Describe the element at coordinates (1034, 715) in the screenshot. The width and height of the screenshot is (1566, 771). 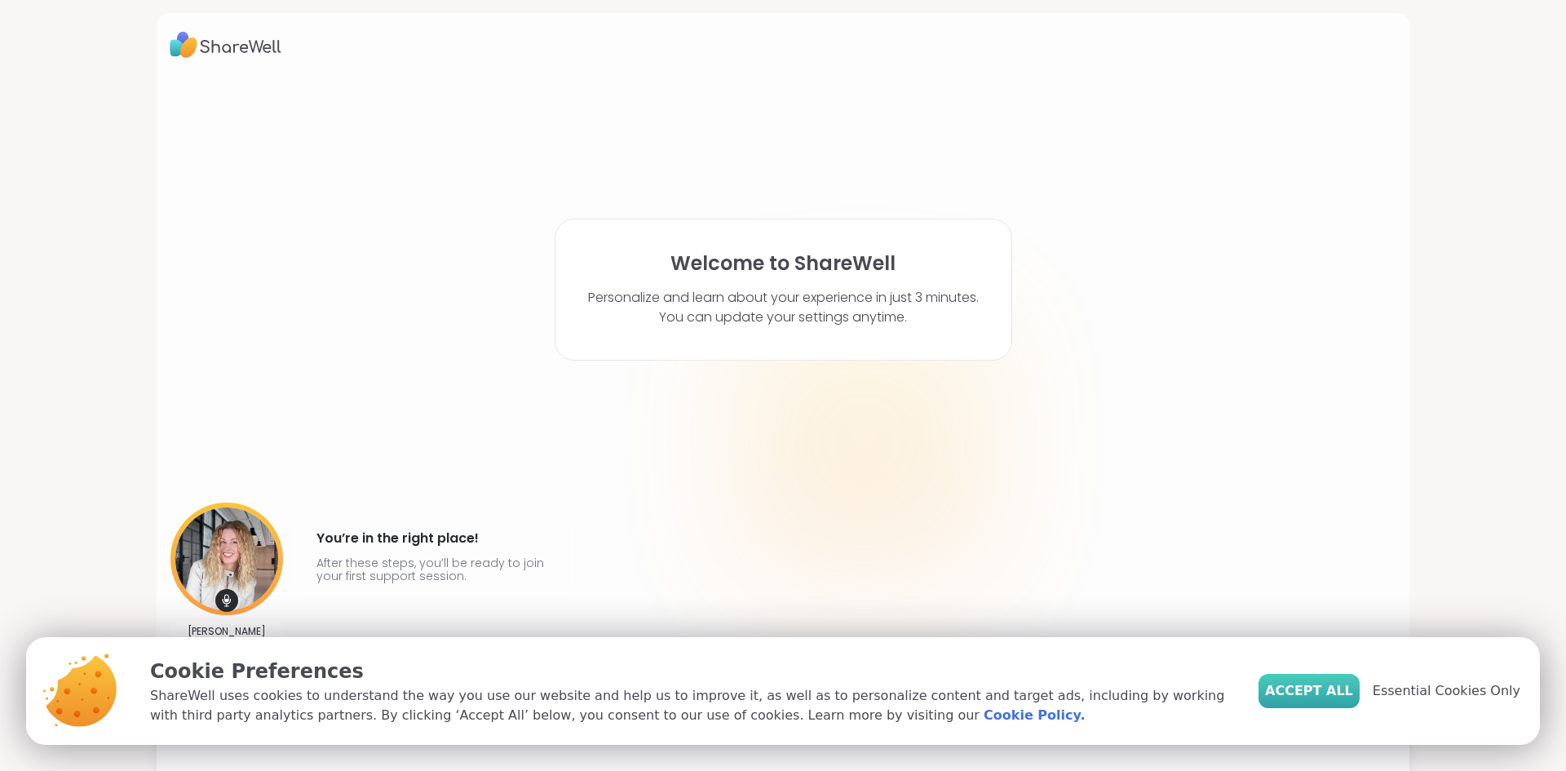
I see `a: Cookie Policy.` at that location.